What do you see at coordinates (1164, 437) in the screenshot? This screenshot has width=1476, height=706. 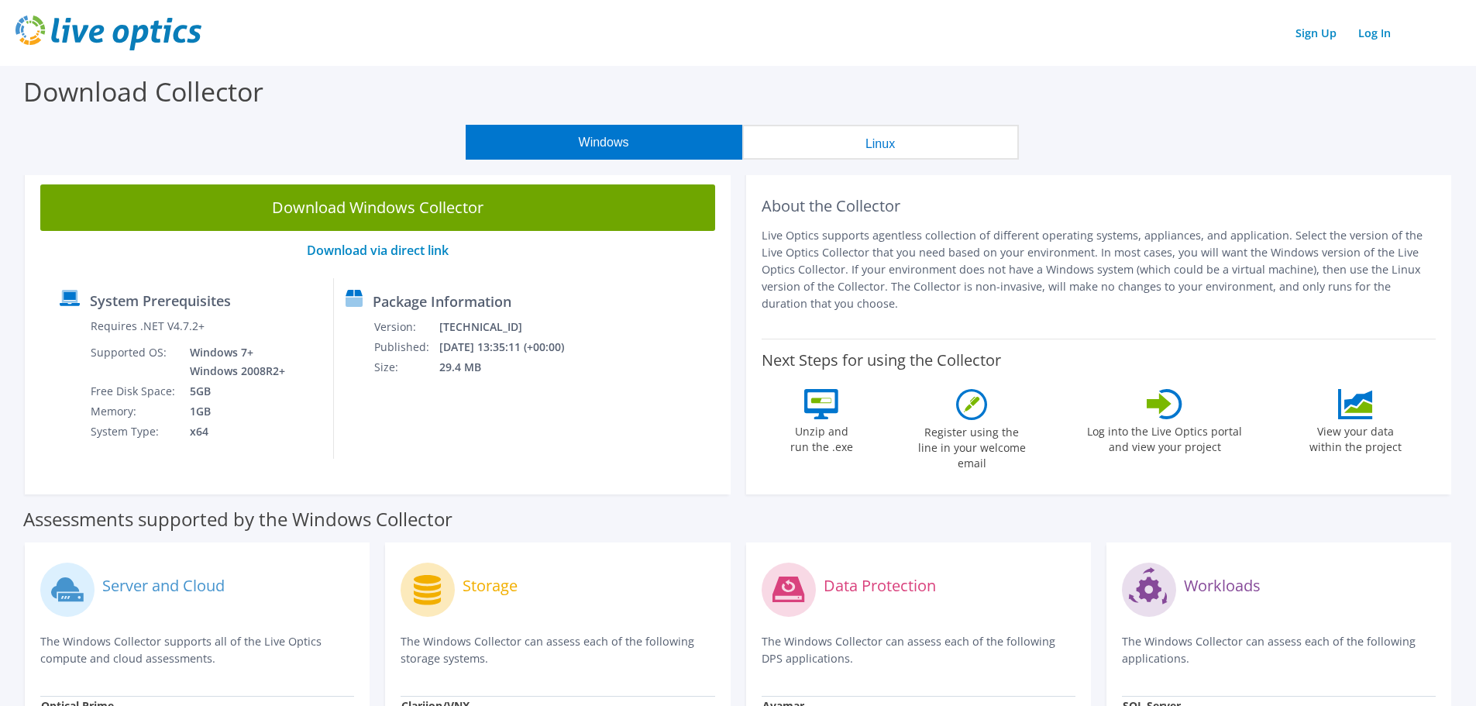 I see `label: Log into the Live Optics portal and view your project` at bounding box center [1164, 437].